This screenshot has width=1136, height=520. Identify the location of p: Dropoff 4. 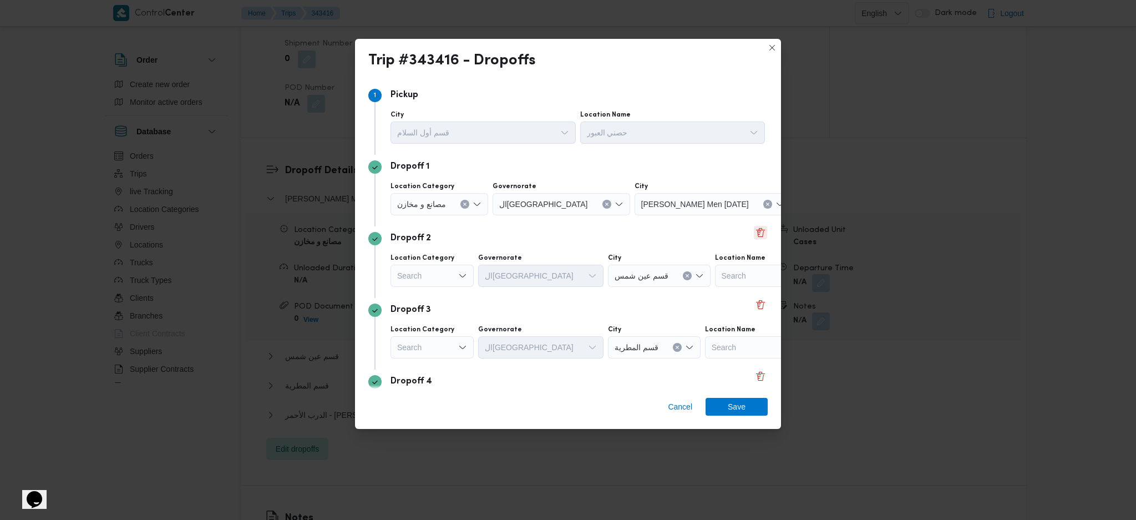
(411, 382).